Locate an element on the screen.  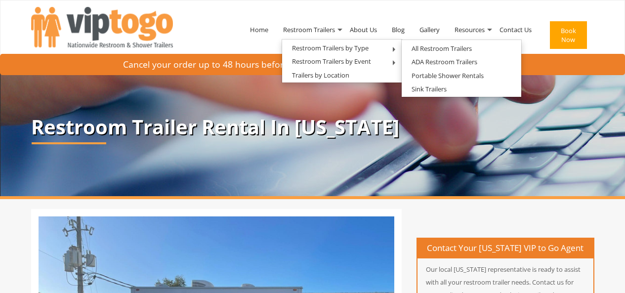
a: Restroom Trailers by Event is located at coordinates (331, 61).